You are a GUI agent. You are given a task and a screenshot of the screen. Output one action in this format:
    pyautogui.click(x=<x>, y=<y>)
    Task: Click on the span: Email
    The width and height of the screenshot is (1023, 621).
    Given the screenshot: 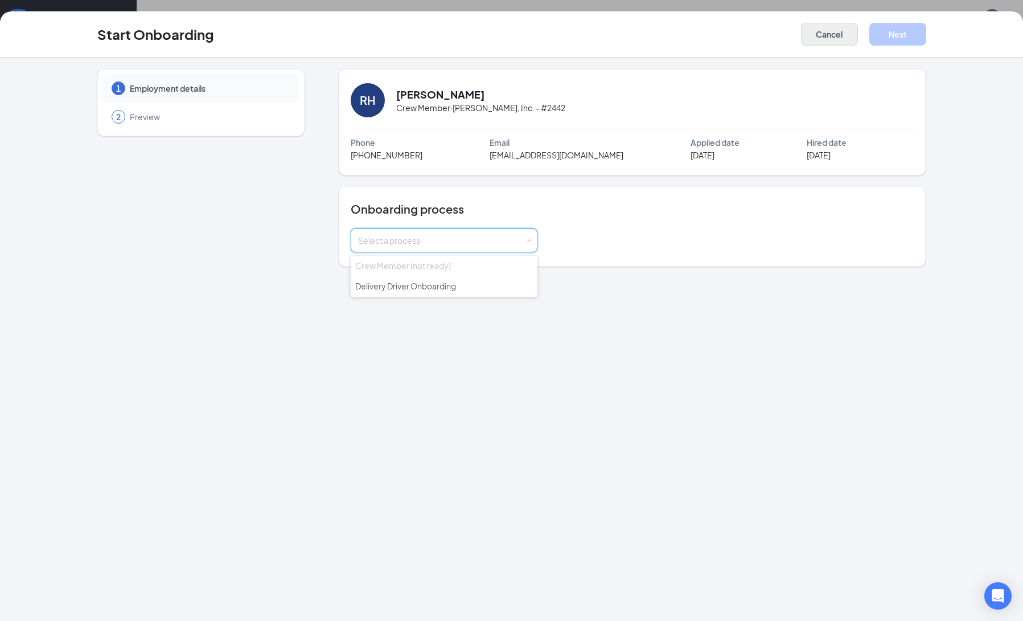 What is the action you would take?
    pyautogui.click(x=499, y=142)
    